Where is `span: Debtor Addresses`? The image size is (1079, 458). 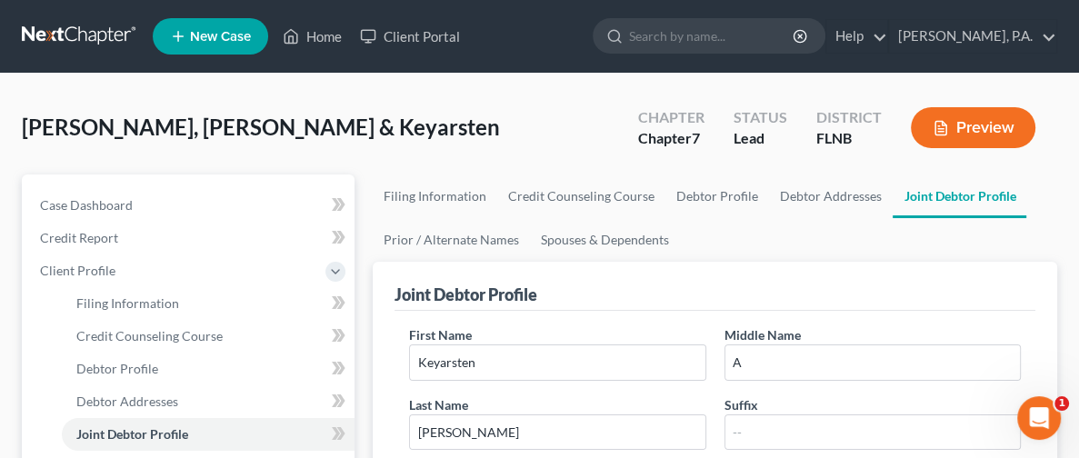
span: Debtor Addresses is located at coordinates (127, 401).